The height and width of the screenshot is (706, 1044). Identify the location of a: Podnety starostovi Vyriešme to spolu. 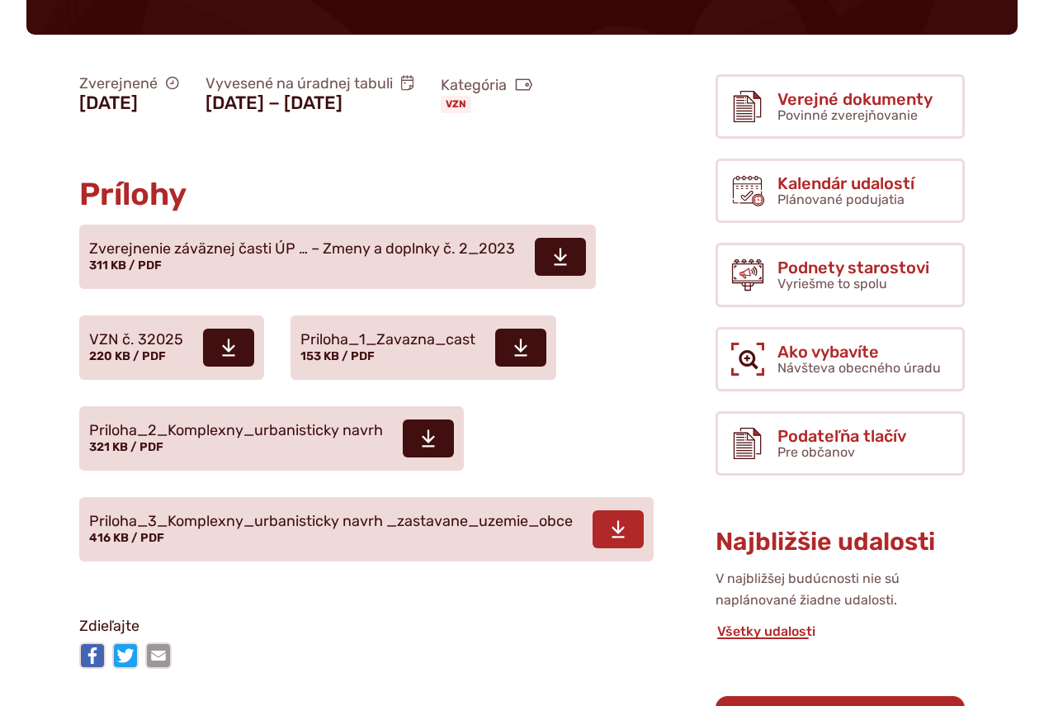
(840, 275).